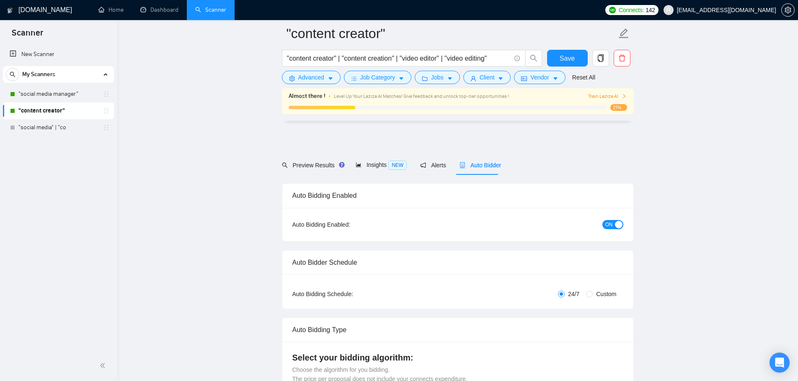  What do you see at coordinates (10, 10) in the screenshot?
I see `img: logo` at bounding box center [10, 10].